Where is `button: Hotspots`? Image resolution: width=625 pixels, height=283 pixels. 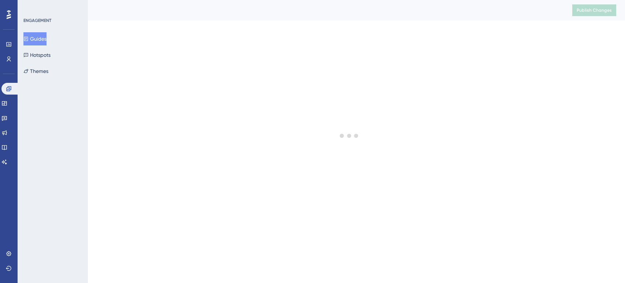
button: Hotspots is located at coordinates (37, 55).